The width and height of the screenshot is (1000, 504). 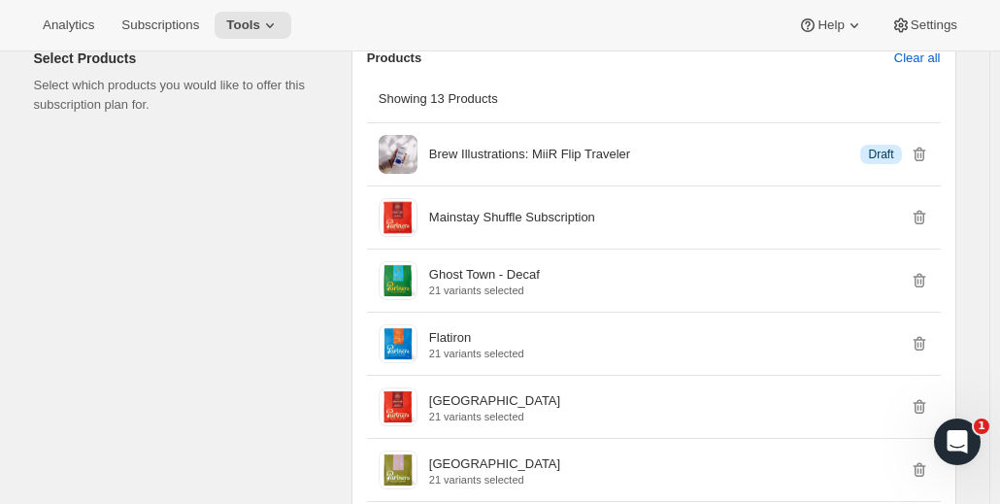 What do you see at coordinates (830, 25) in the screenshot?
I see `span: Help` at bounding box center [830, 25].